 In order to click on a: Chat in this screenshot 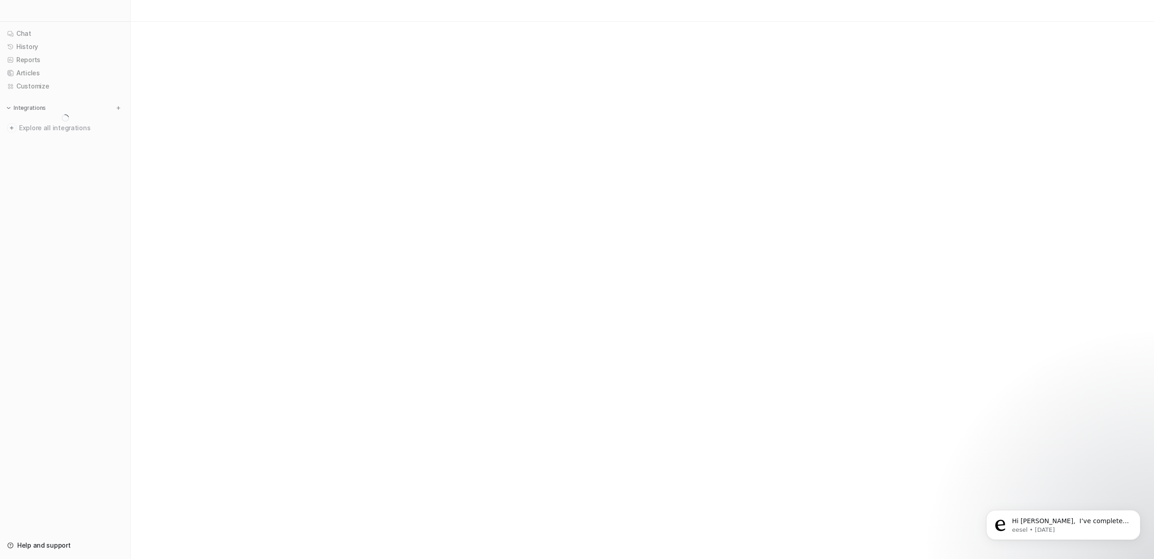, I will do `click(65, 34)`.